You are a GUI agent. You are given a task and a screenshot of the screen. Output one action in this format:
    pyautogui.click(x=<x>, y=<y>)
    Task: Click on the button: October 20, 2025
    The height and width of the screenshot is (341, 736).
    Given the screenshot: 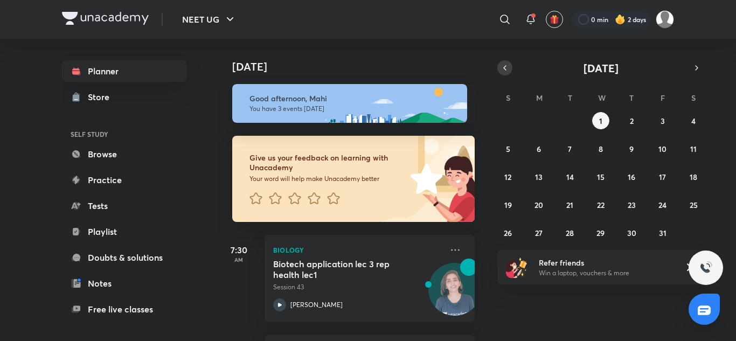 What is the action you would take?
    pyautogui.click(x=539, y=205)
    